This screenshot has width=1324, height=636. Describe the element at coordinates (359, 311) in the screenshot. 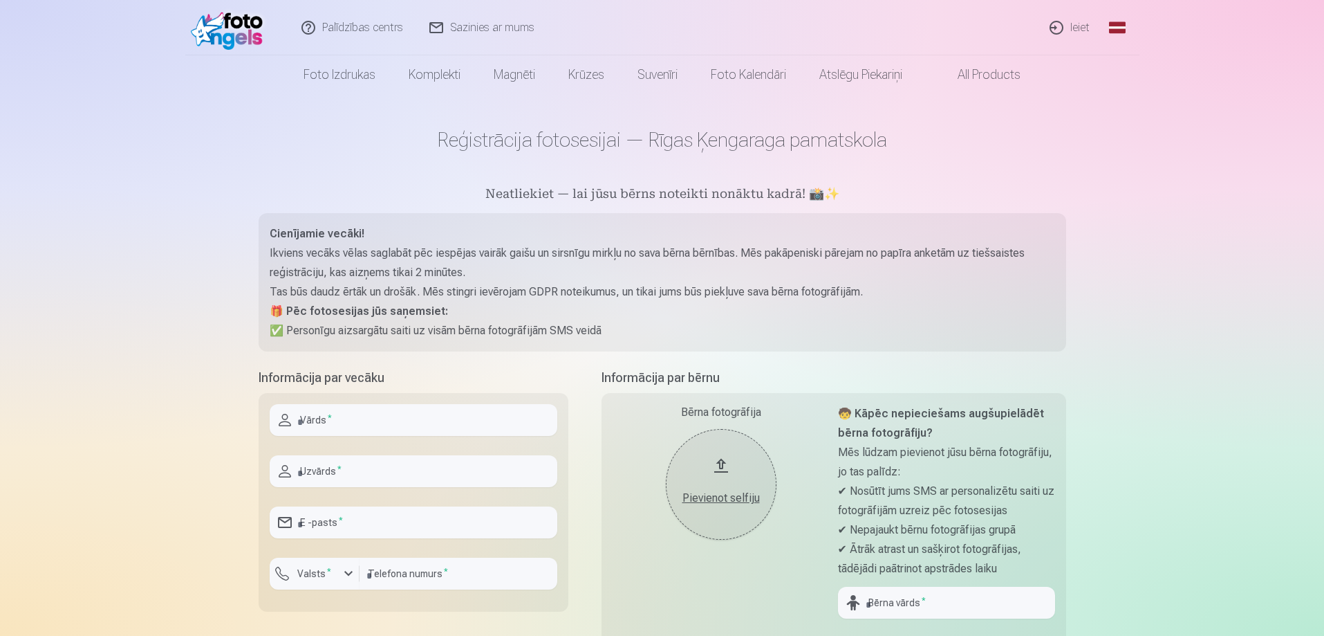

I see `strong: 🎁 Pēc fotosesijas jūs saņemsiet:` at that location.